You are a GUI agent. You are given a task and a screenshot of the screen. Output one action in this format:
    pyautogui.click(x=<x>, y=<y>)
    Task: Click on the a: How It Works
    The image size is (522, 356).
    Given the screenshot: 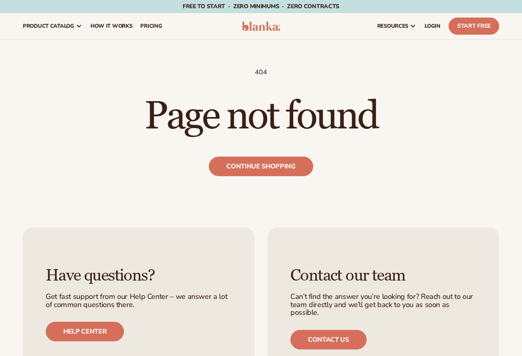 What is the action you would take?
    pyautogui.click(x=111, y=26)
    